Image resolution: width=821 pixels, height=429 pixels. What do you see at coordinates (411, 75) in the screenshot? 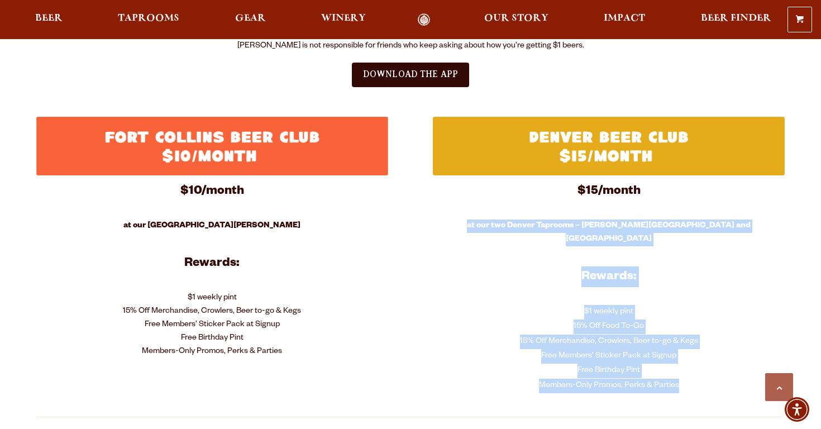
I see `a: DOWNLOAD THE APP` at bounding box center [411, 75].